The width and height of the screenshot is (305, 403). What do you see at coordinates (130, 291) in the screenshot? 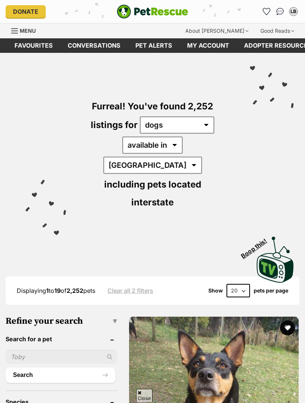
I see `a: Clear all 2 filters` at bounding box center [130, 291].